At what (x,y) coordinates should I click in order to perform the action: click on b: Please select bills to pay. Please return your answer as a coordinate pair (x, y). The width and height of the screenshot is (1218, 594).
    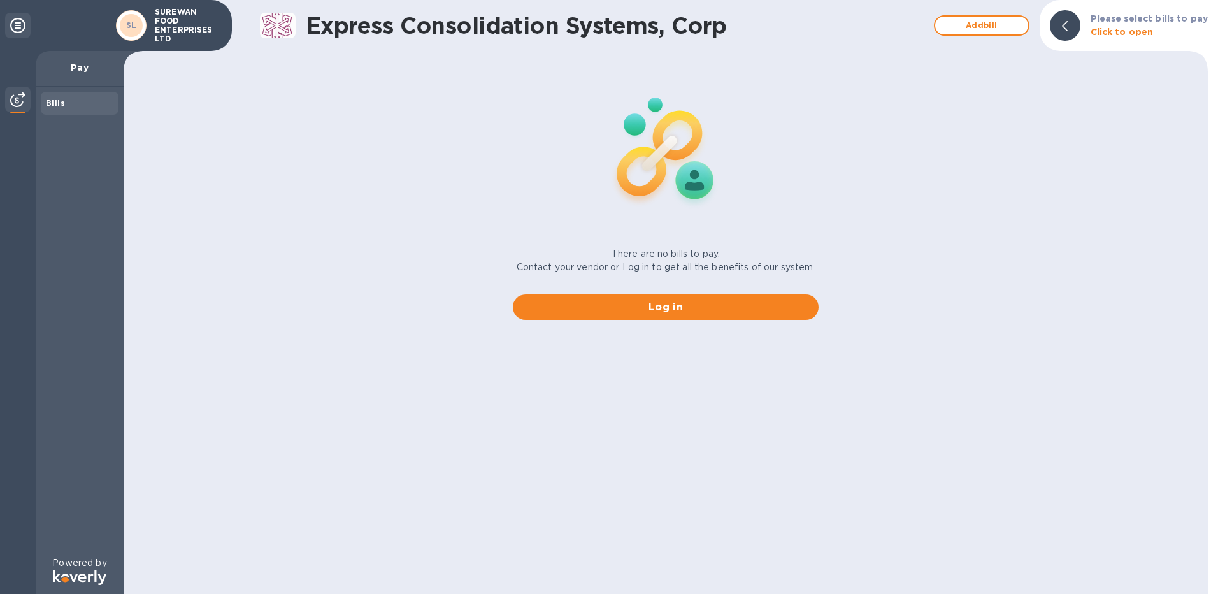
    Looking at the image, I should click on (1149, 18).